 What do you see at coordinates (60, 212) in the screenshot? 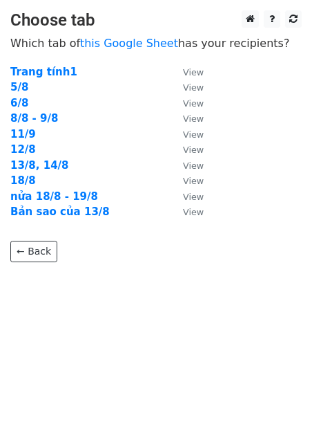
I see `strong: Bản sao của 13/8` at bounding box center [60, 212].